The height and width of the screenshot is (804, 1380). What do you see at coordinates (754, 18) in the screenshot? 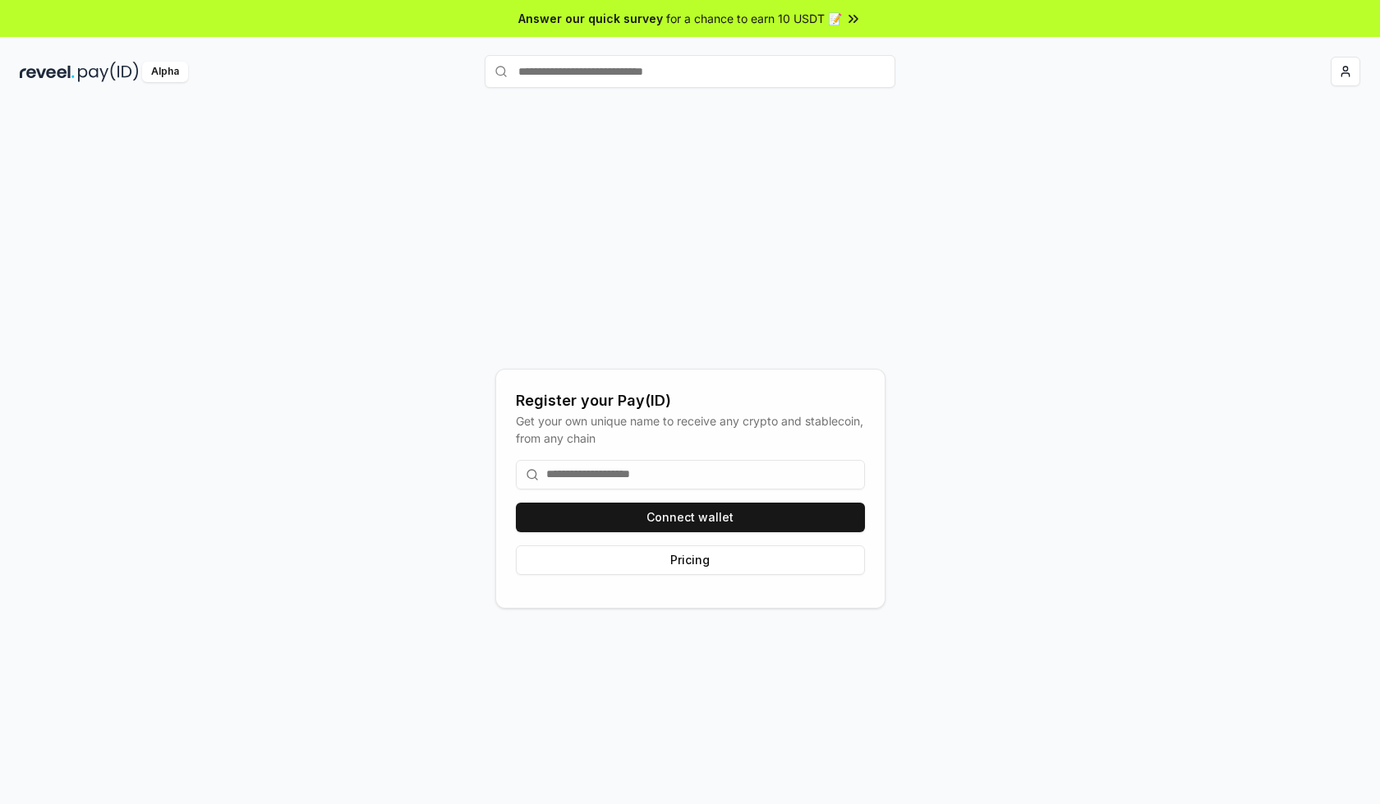
I see `span: for a chance to earn 10 USDT 📝` at bounding box center [754, 18].